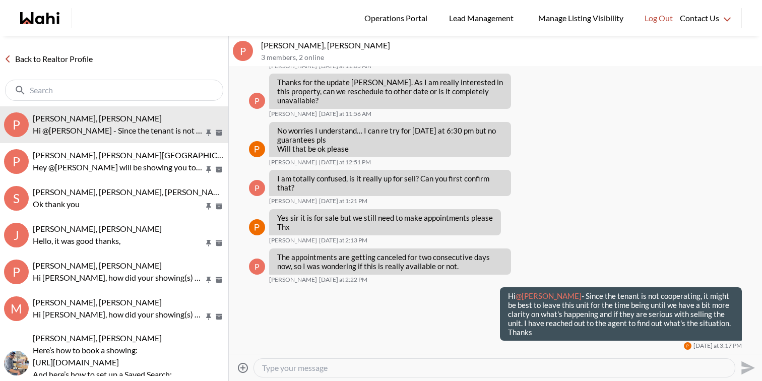  Describe the element at coordinates (343, 240) in the screenshot. I see `time: 2025-08-20T18:13:34.038Z` at that location.